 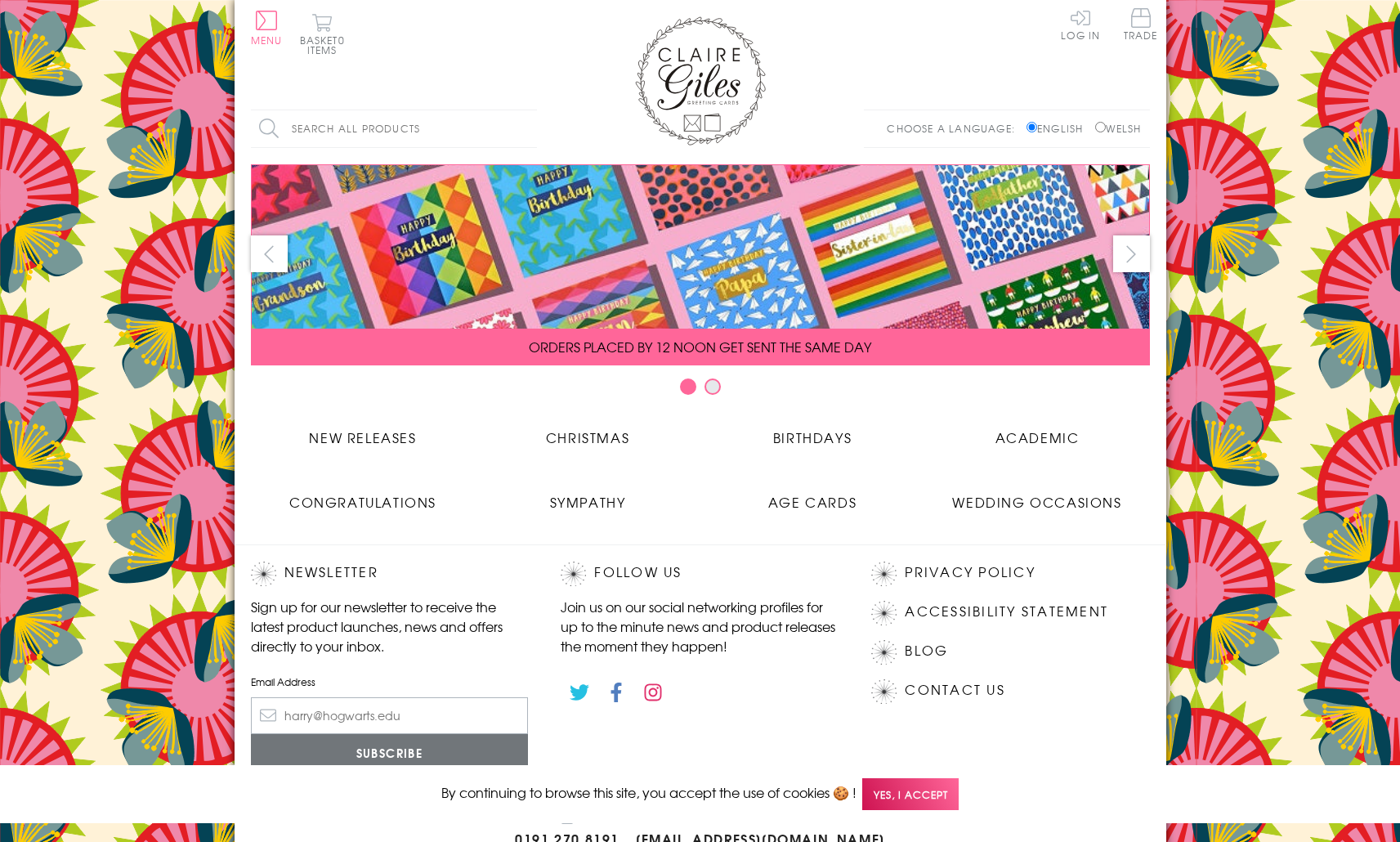 I want to click on input: Subscribe, so click(x=390, y=752).